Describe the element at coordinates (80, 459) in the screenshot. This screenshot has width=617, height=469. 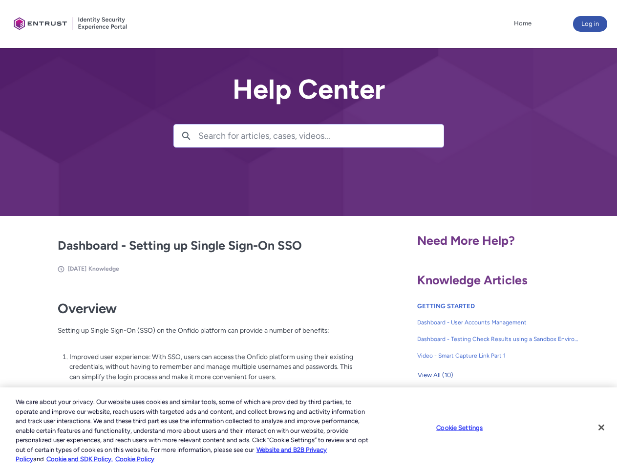
I see `a: Cookie and SDK Policy.` at that location.